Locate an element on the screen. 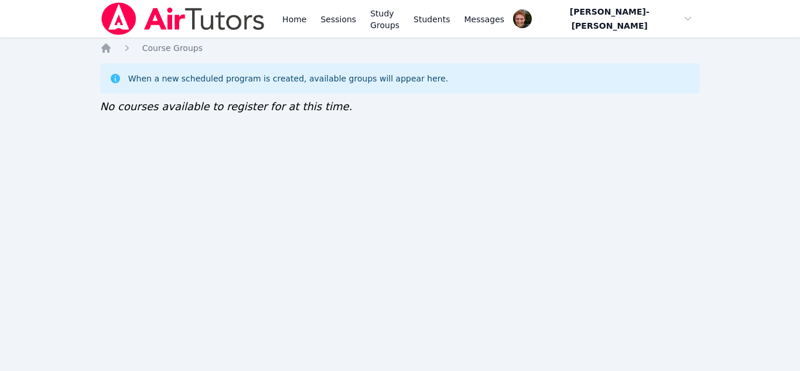 The image size is (800, 371). span: Course Groups is located at coordinates (172, 48).